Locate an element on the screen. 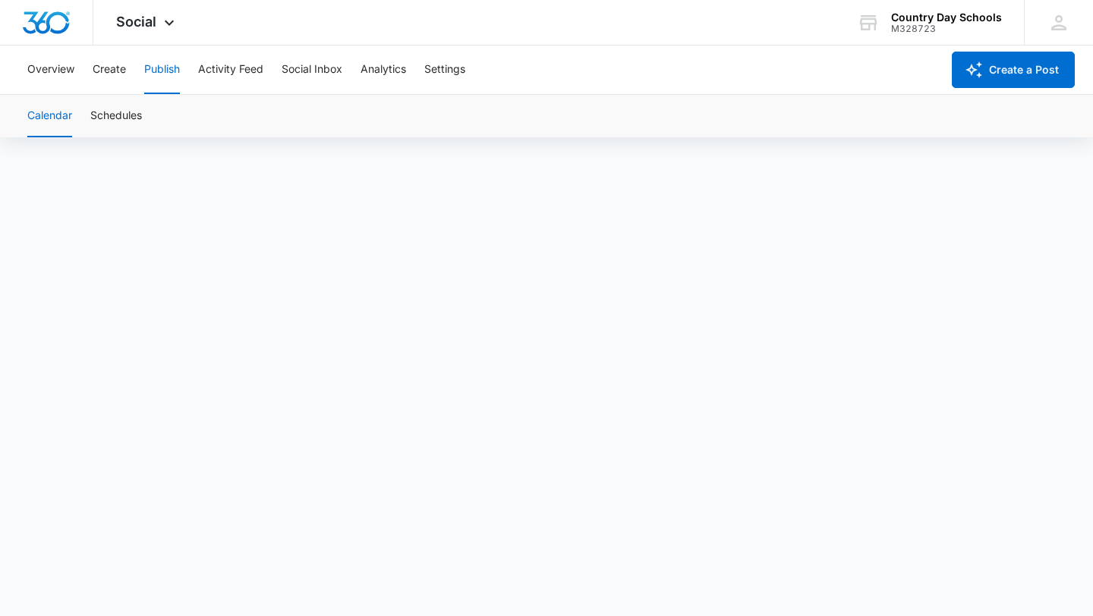  button: Create a Post is located at coordinates (1013, 70).